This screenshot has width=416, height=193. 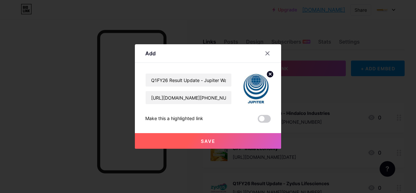 What do you see at coordinates (255, 89) in the screenshot?
I see `img: link_thumbnail` at bounding box center [255, 89].